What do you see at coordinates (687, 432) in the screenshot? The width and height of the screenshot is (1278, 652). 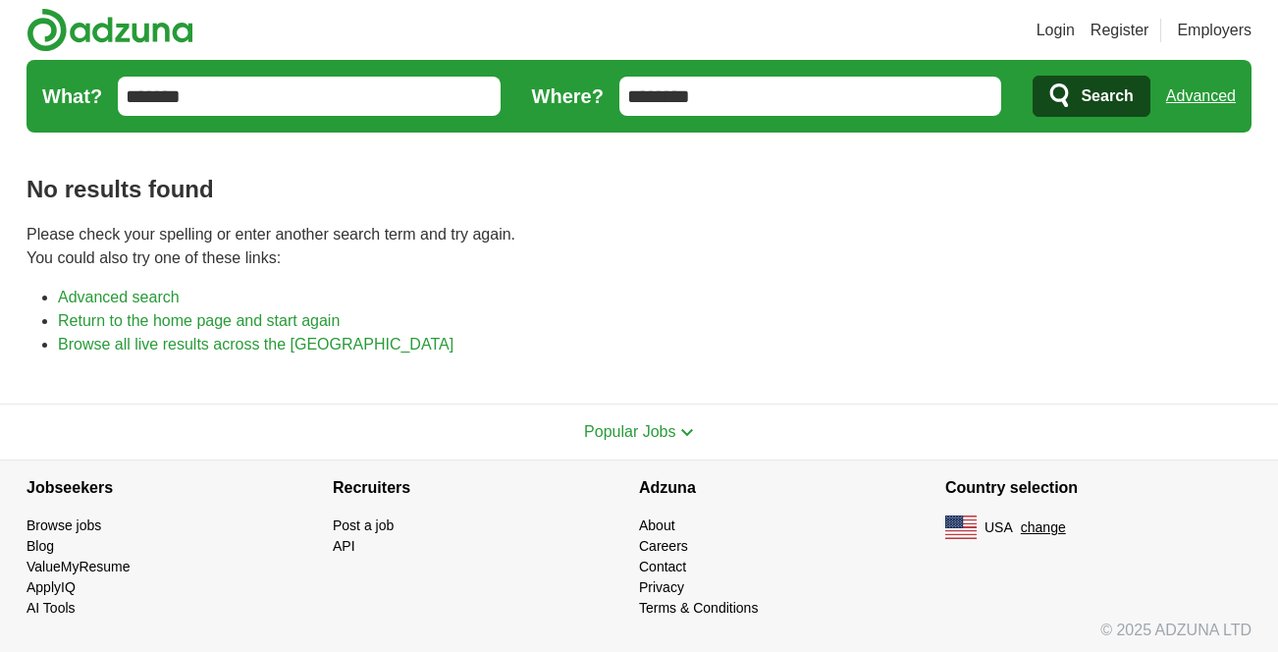 I see `img: toggle icon` at bounding box center [687, 432].